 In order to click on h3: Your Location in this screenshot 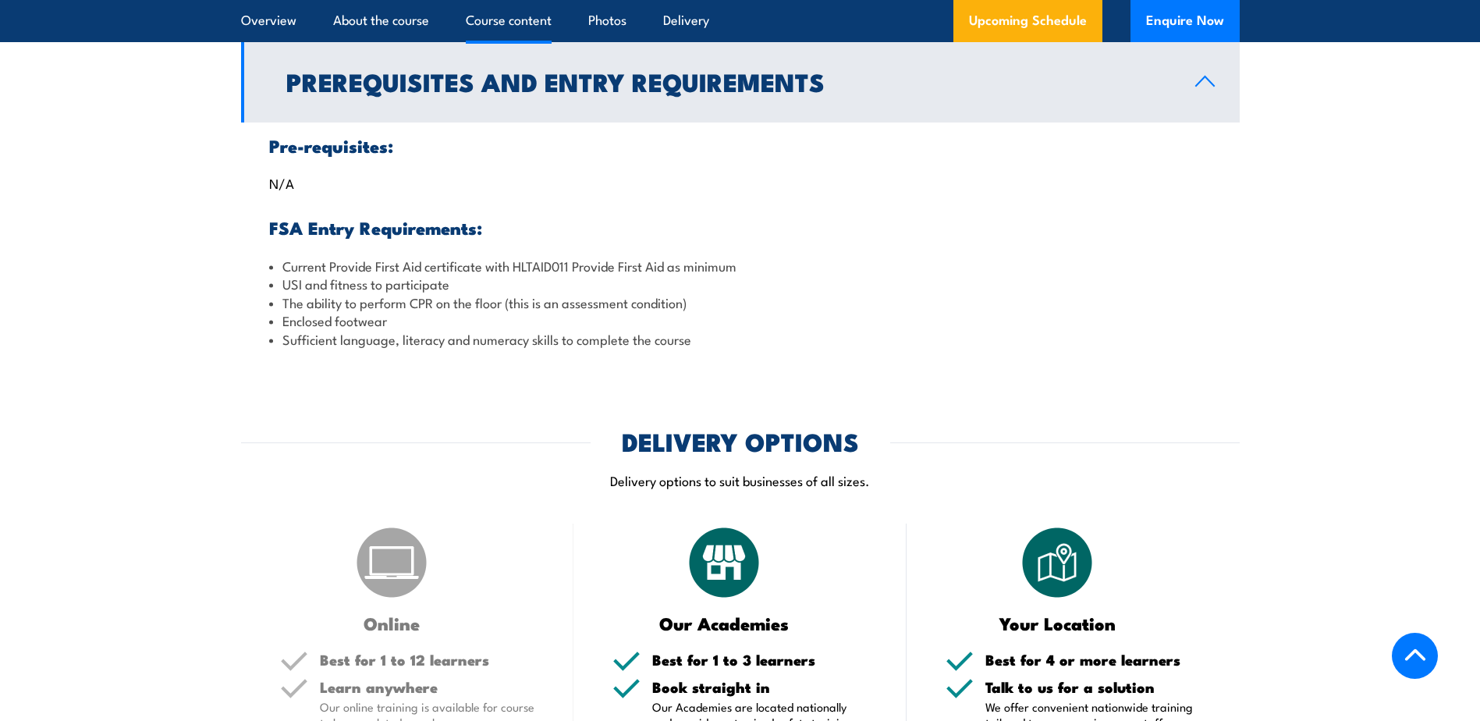, I will do `click(1057, 623)`.